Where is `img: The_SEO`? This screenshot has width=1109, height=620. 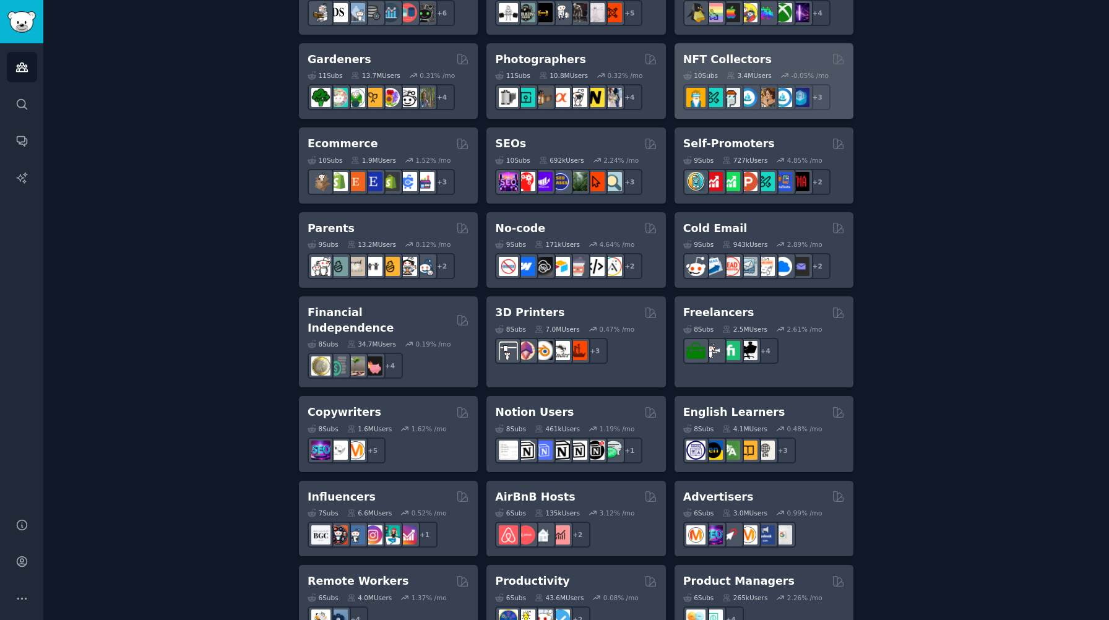
img: The_SEO is located at coordinates (612, 181).